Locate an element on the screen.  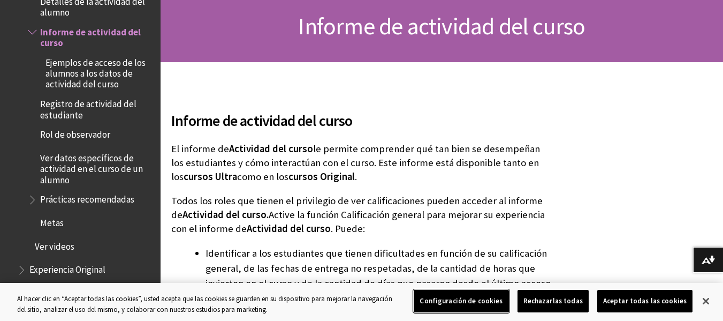
h2: Informe de actividad del curso is located at coordinates (362, 114).